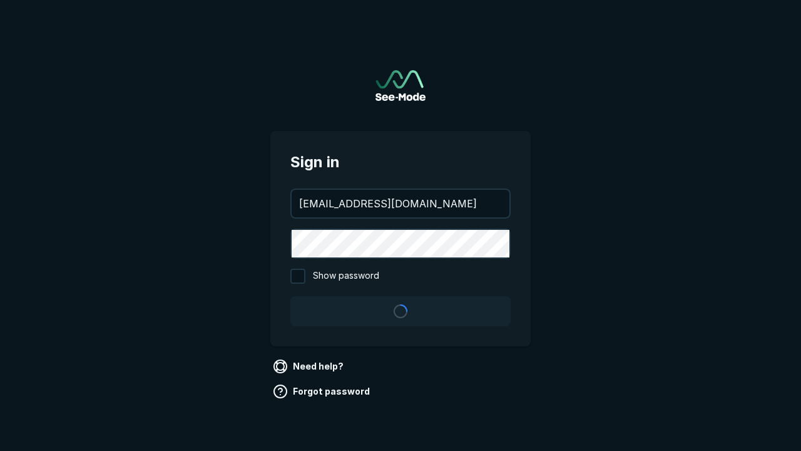 Image resolution: width=801 pixels, height=451 pixels. I want to click on input: your@email.com, so click(400, 203).